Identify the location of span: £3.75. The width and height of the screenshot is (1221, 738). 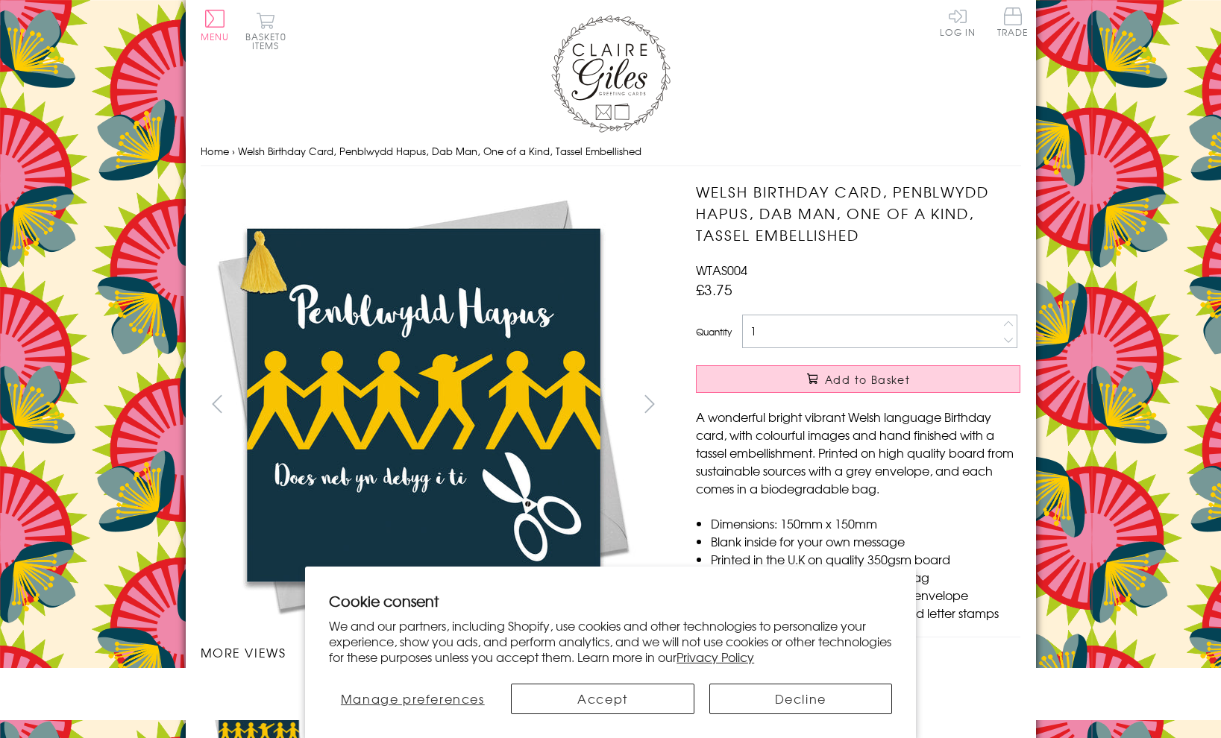
(714, 289).